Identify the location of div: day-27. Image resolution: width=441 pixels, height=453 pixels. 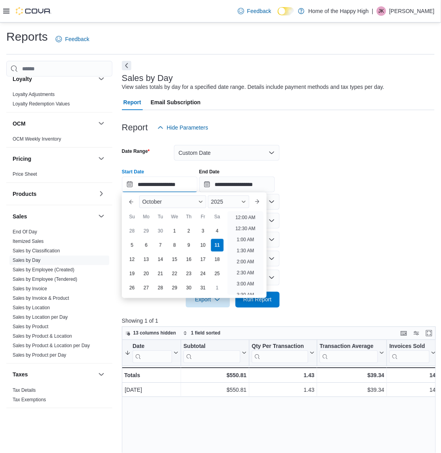
(146, 288).